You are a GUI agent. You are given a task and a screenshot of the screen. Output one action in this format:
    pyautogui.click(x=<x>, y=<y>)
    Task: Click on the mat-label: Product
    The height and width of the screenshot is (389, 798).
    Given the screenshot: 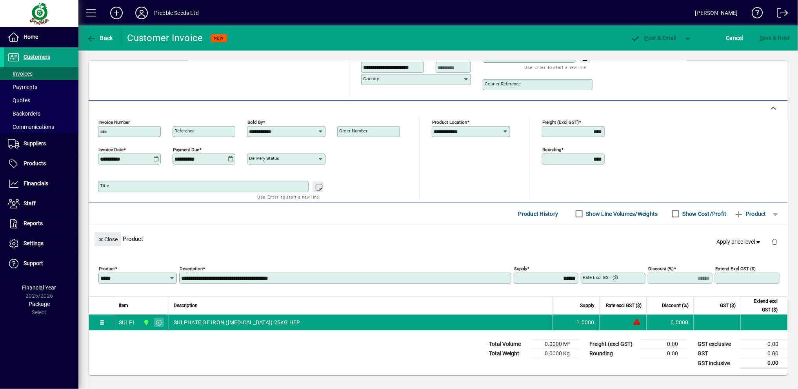 What is the action you would take?
    pyautogui.click(x=107, y=269)
    